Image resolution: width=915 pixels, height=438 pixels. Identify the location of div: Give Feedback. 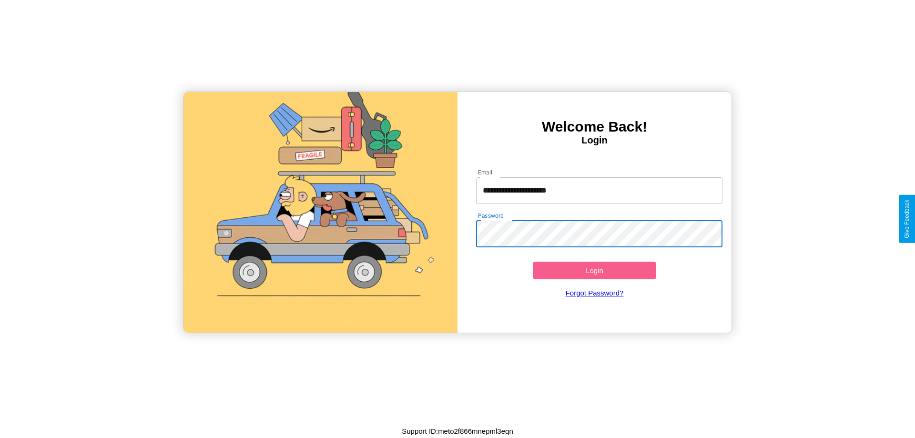
(907, 219).